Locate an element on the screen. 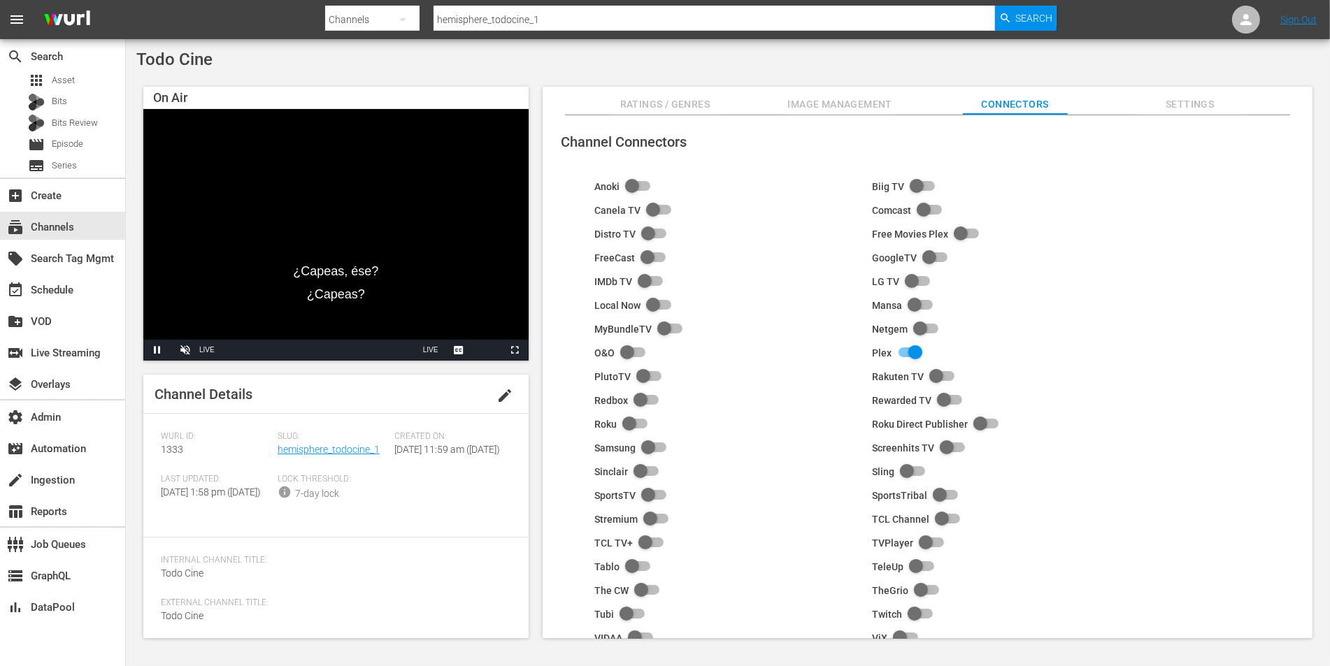 The height and width of the screenshot is (666, 1330). span: Last Updated: is located at coordinates (215, 480).